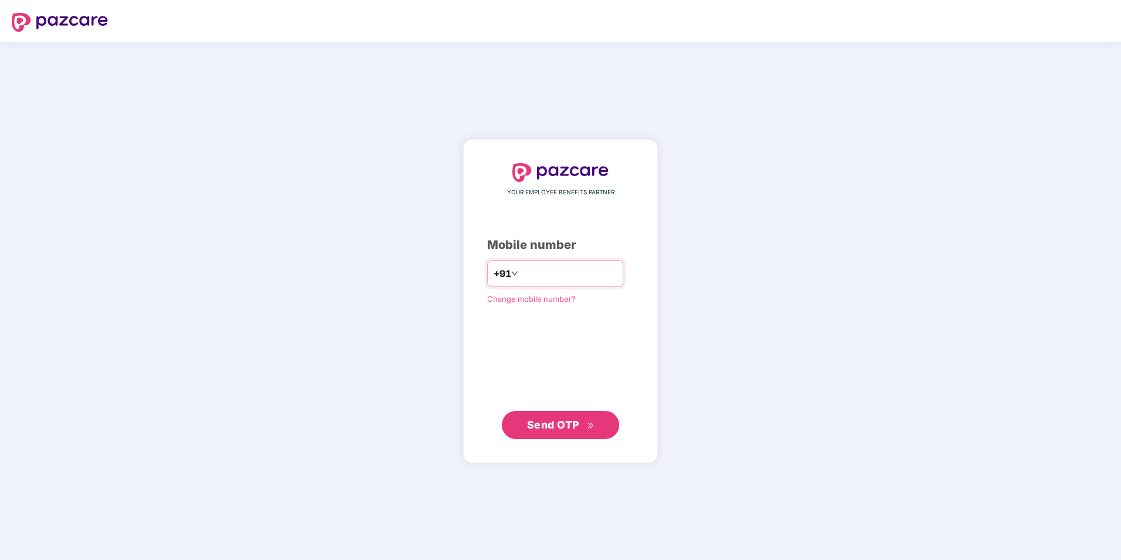  Describe the element at coordinates (531, 299) in the screenshot. I see `a: Change mobile number?` at that location.